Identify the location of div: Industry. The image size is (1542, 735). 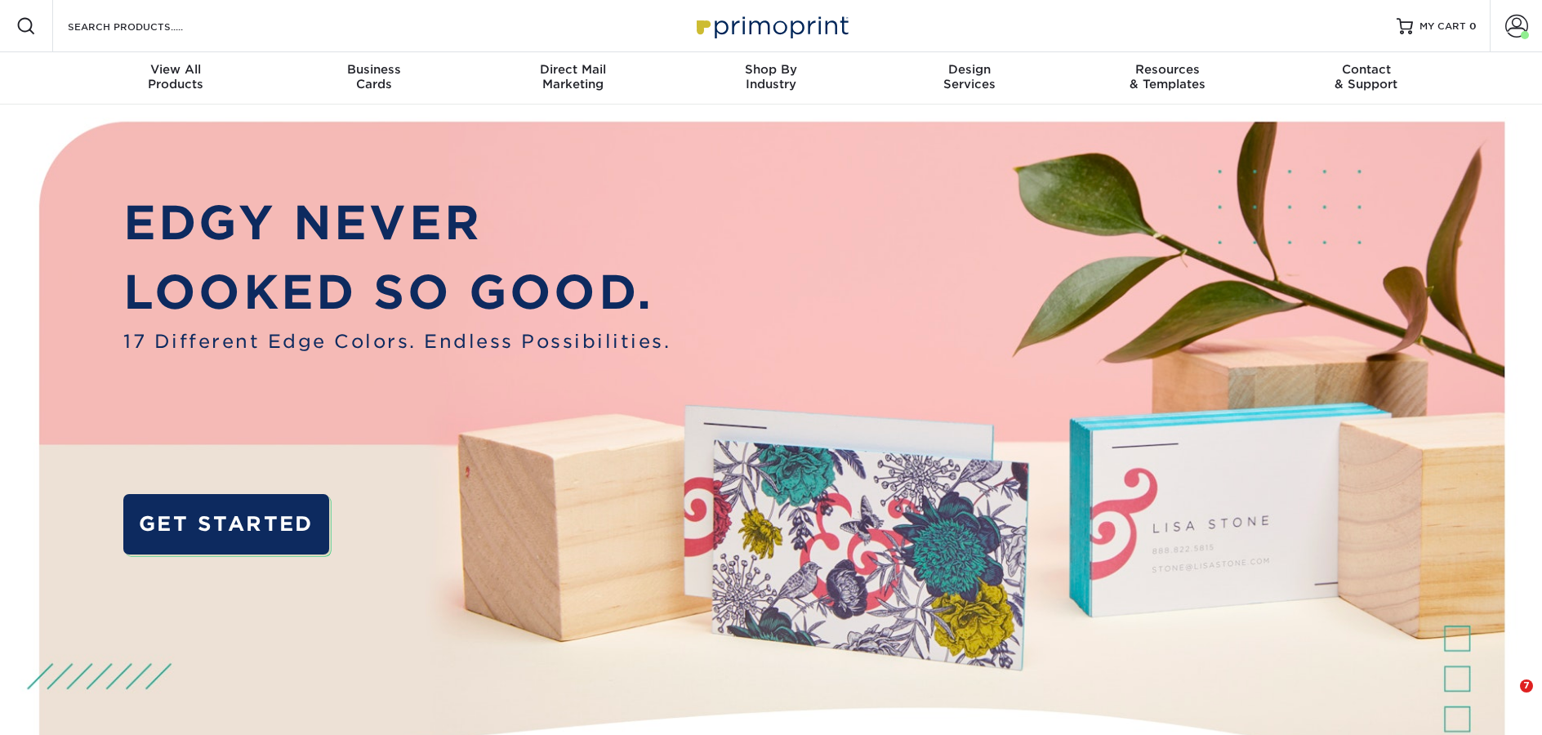
(771, 77).